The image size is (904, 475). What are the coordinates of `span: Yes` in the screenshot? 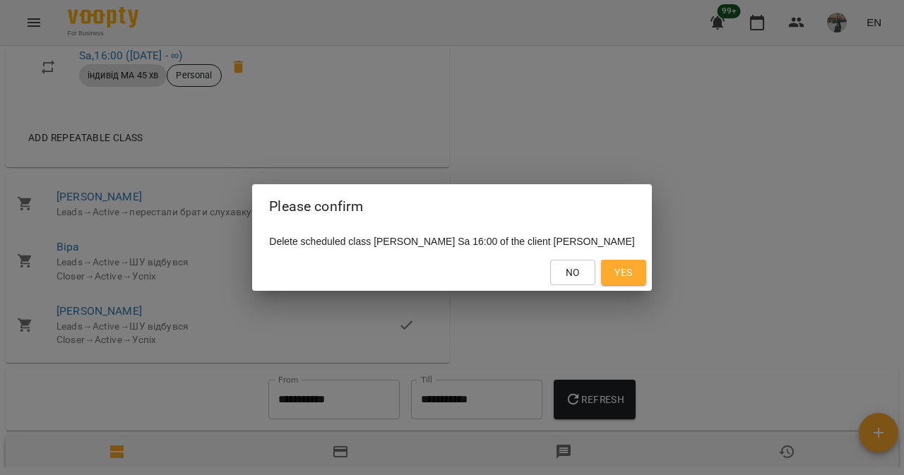 It's located at (623, 273).